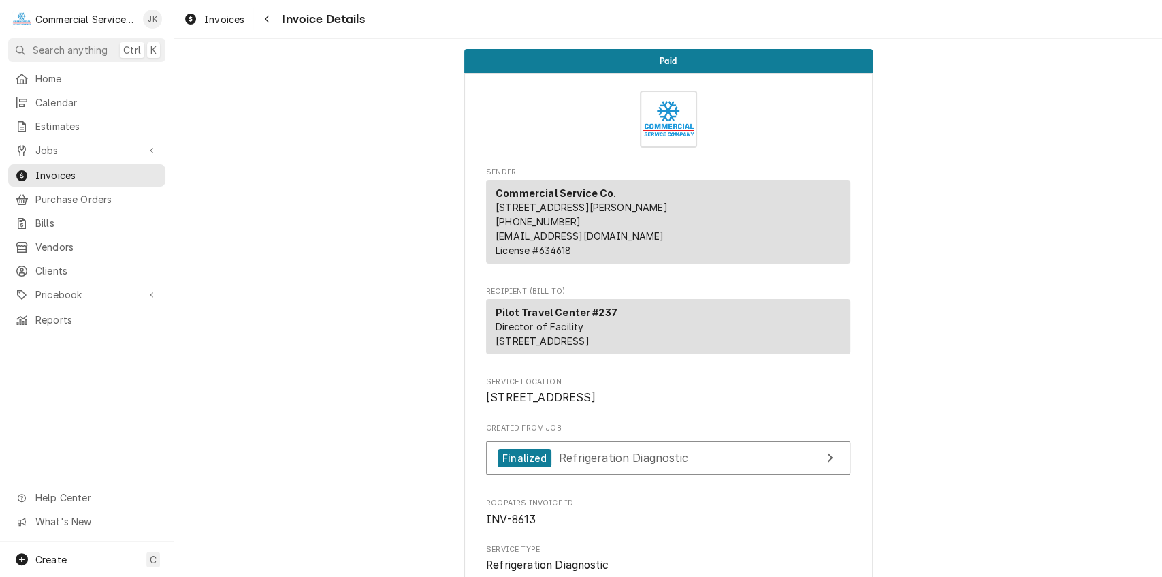 Image resolution: width=1162 pixels, height=577 pixels. What do you see at coordinates (86, 150) in the screenshot?
I see `span: Jobs` at bounding box center [86, 150].